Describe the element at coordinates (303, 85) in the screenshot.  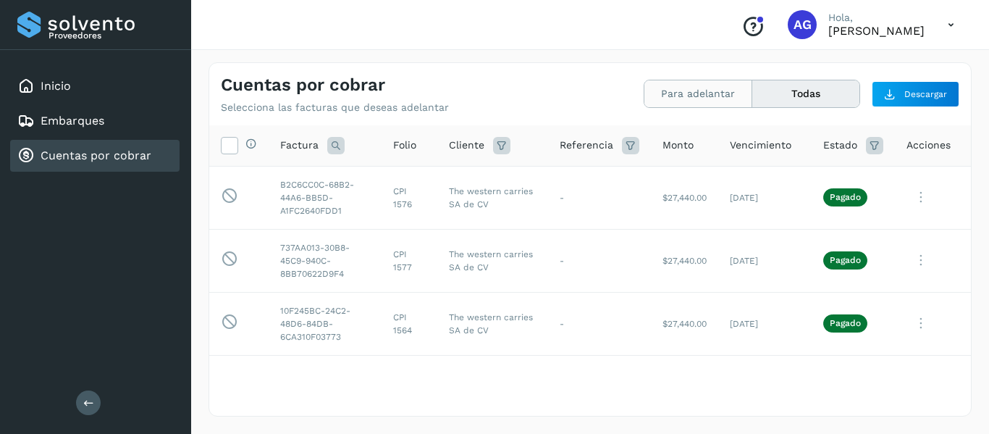
I see `h4: Cuentas por cobrar` at that location.